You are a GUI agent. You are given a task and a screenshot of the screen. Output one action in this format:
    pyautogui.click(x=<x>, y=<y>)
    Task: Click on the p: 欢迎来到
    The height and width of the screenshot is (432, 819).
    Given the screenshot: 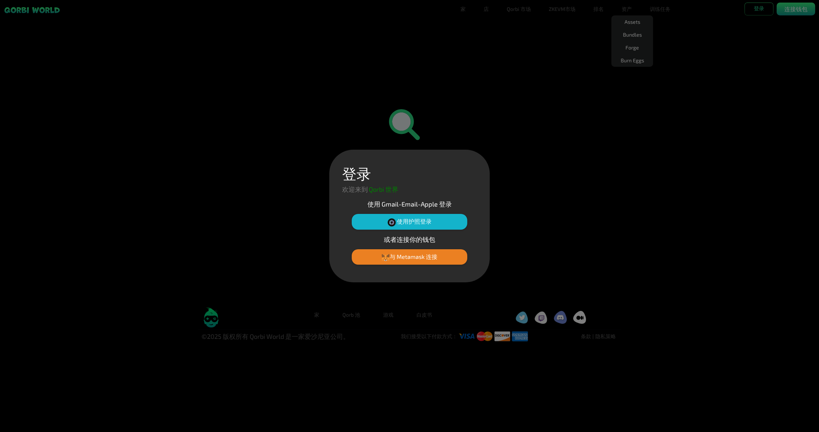 What is the action you would take?
    pyautogui.click(x=355, y=189)
    